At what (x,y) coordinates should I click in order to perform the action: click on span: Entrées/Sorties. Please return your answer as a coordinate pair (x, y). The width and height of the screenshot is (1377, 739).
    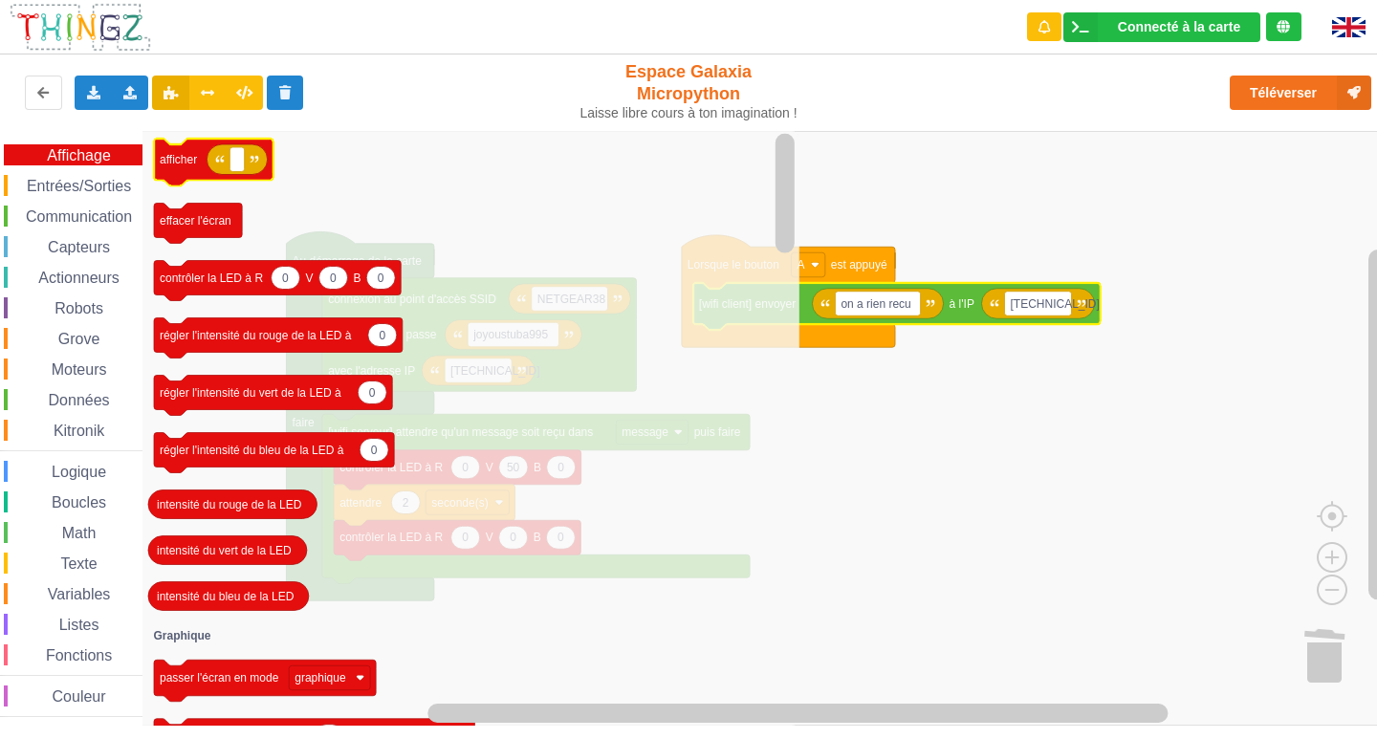
    Looking at the image, I should click on (78, 186).